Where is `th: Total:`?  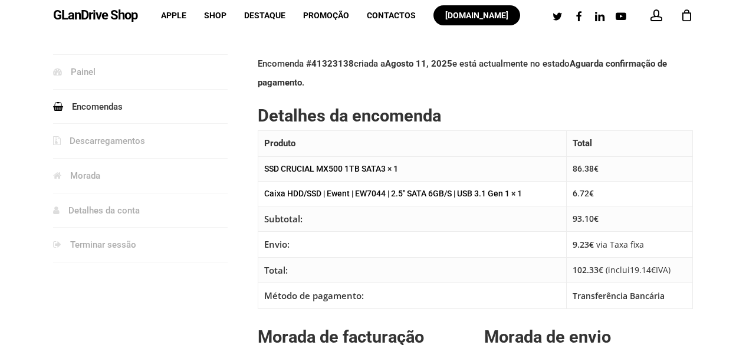 th: Total: is located at coordinates (412, 270).